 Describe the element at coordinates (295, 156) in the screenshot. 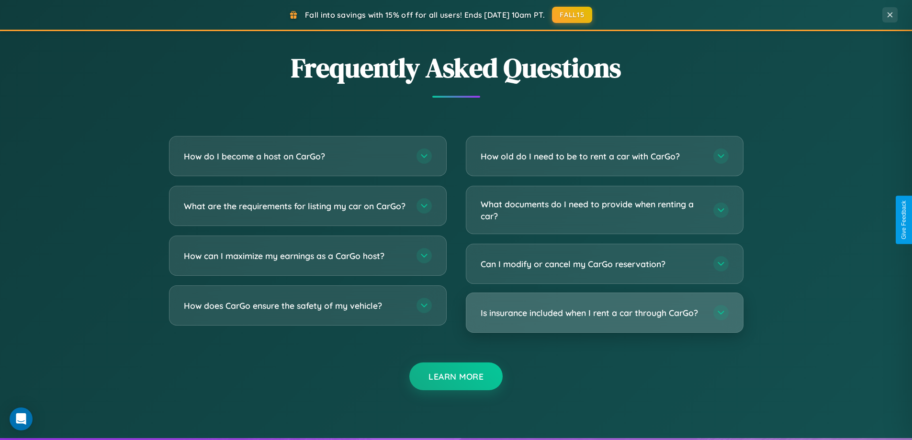

I see `h3: How do I become a host on CarGo?` at that location.